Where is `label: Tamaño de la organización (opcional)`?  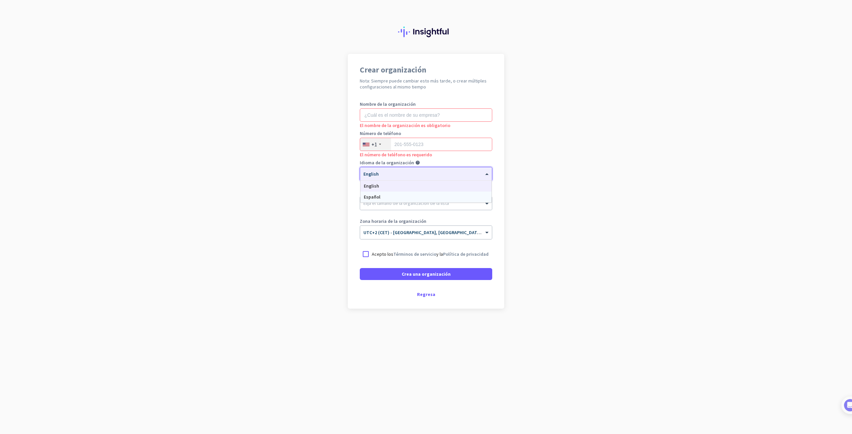
label: Tamaño de la organización (opcional) is located at coordinates (426, 192).